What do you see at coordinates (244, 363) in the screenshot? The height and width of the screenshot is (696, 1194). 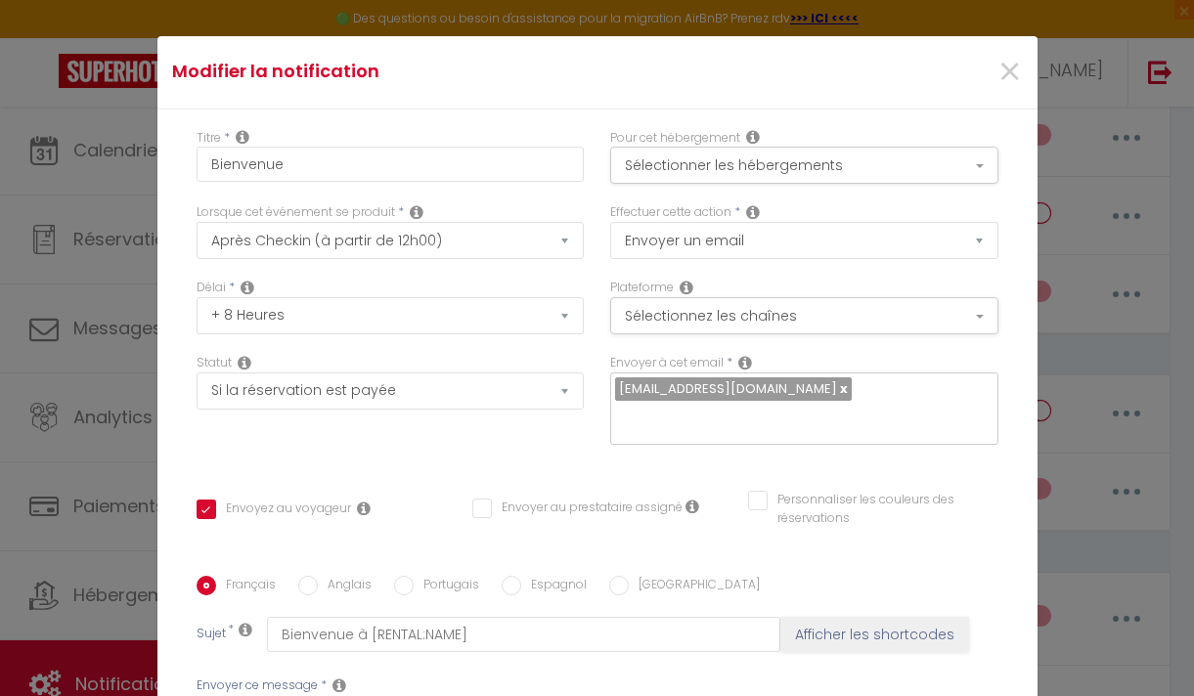 I see `i: Booking status` at bounding box center [244, 363].